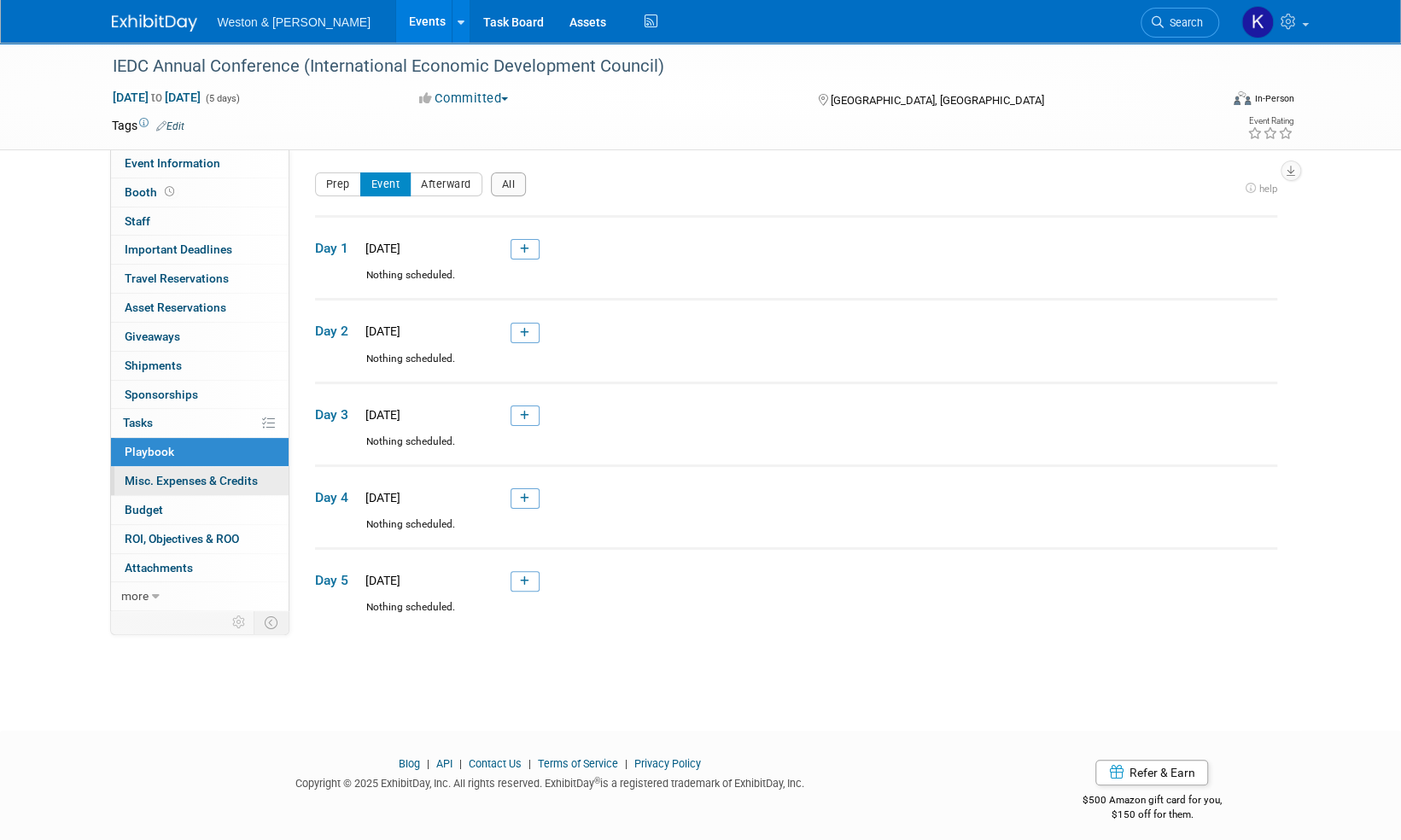  Describe the element at coordinates (1152, 773) in the screenshot. I see `a: Refer & Earn` at that location.